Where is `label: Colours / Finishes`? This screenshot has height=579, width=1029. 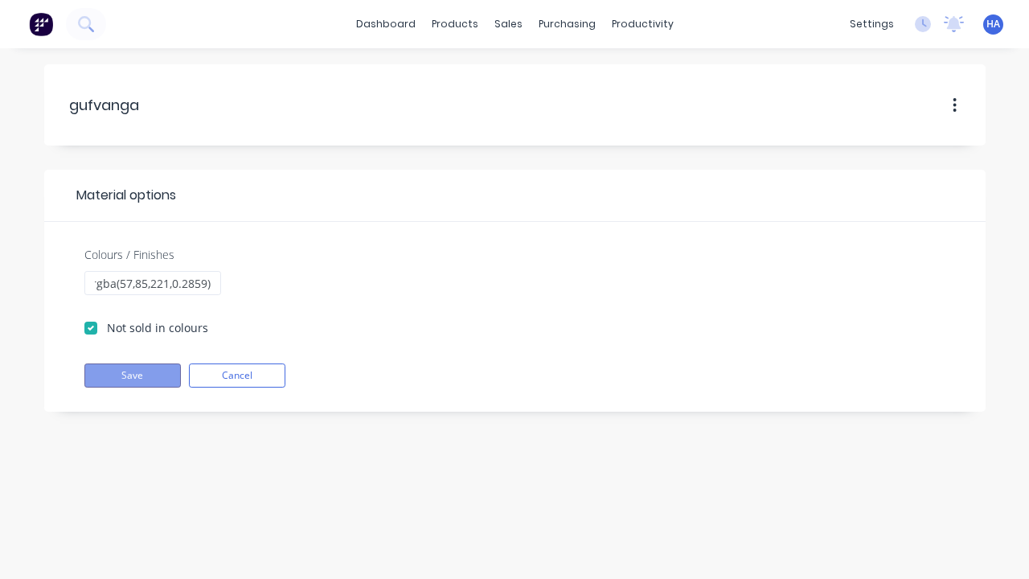
label: Colours / Finishes is located at coordinates (129, 254).